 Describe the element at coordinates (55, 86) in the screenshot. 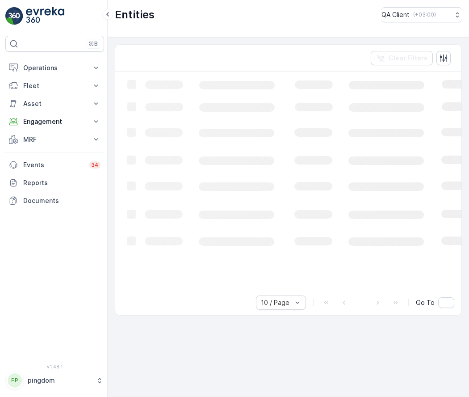

I see `p: Fleet` at that location.